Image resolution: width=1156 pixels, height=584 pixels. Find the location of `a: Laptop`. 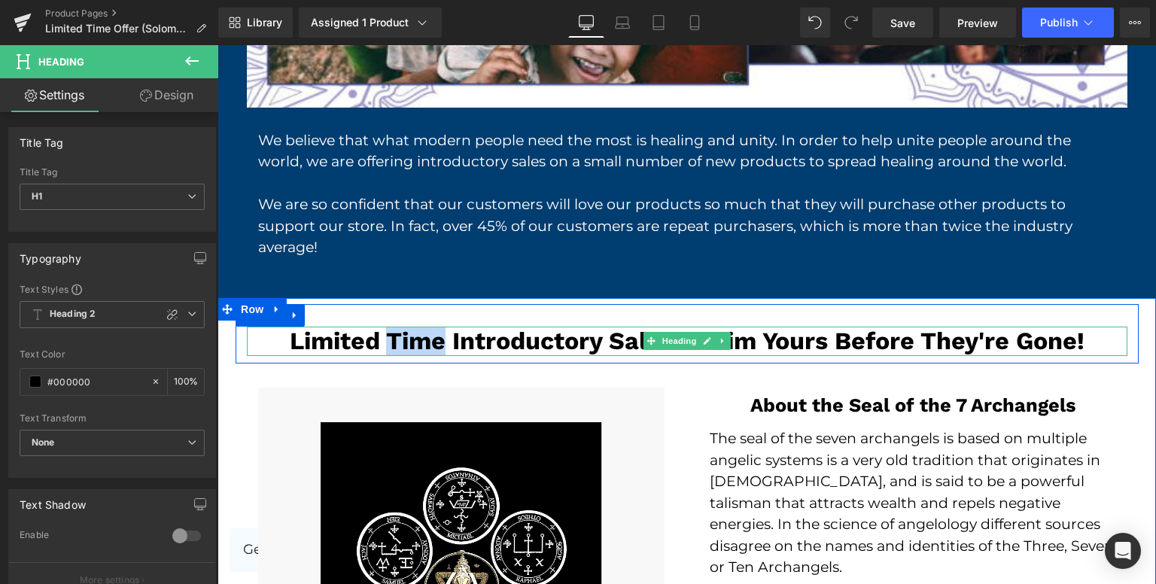

a: Laptop is located at coordinates (622, 23).